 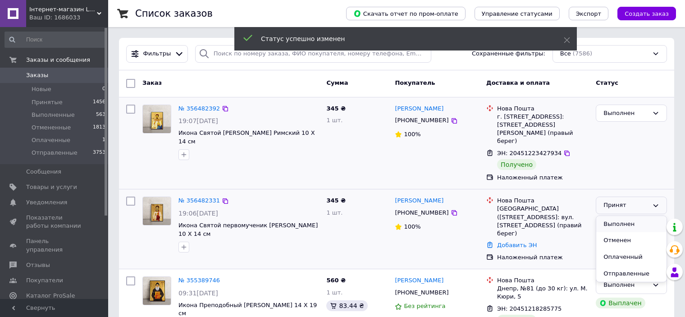 I want to click on span: Показатели работы компании, so click(x=55, y=222).